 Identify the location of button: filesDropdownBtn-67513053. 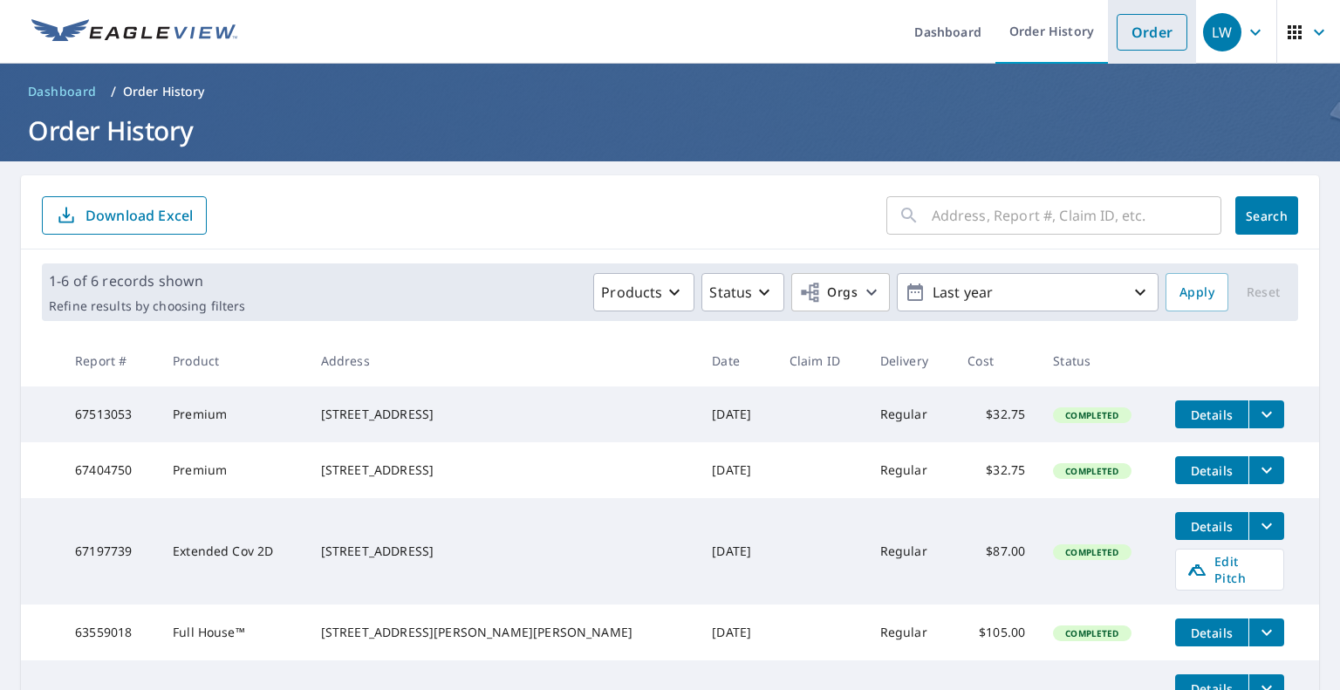
(1266, 414).